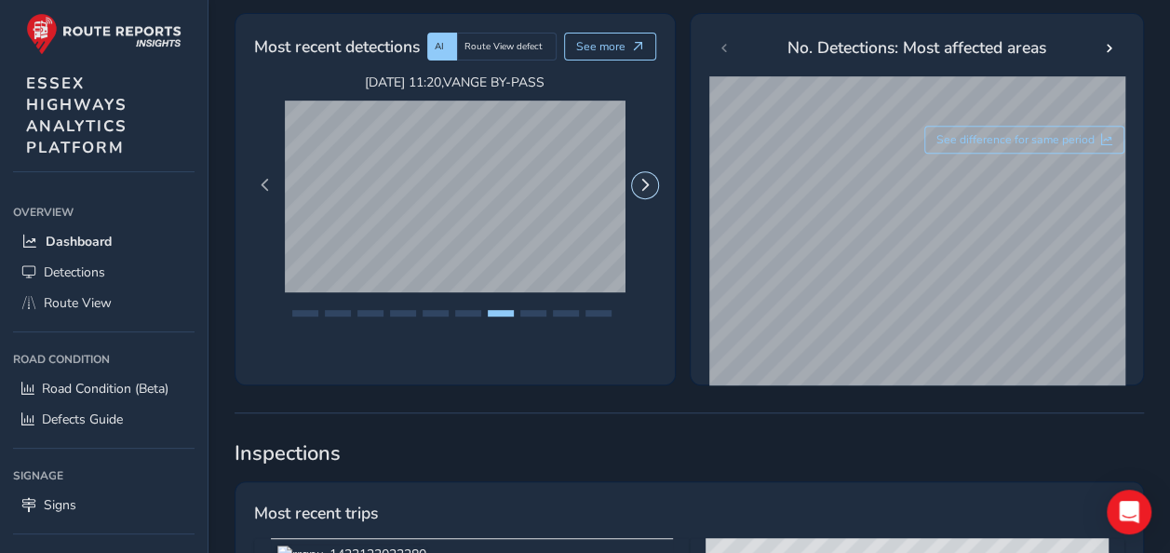 The width and height of the screenshot is (1170, 553). I want to click on span: Defects Guide, so click(82, 419).